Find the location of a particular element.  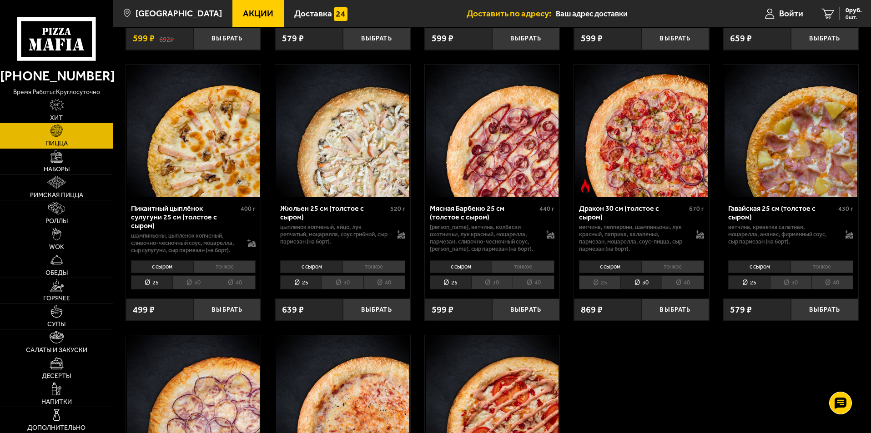

span: Салаты и закуски is located at coordinates (56, 351).